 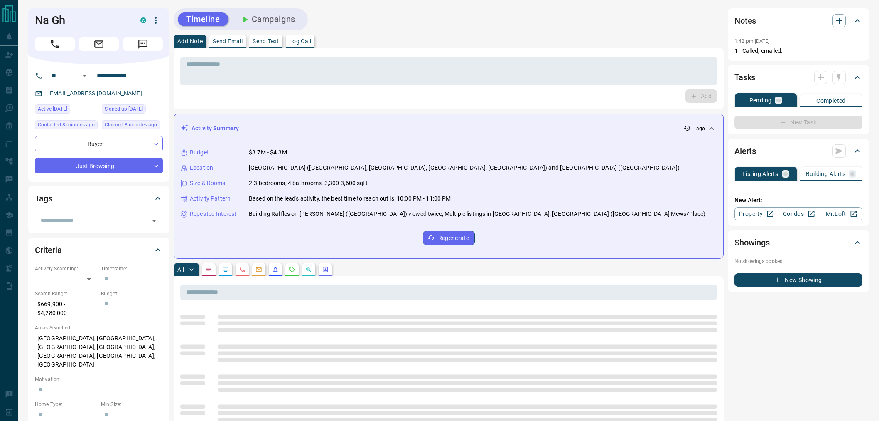 I want to click on div: Criteria, so click(x=99, y=250).